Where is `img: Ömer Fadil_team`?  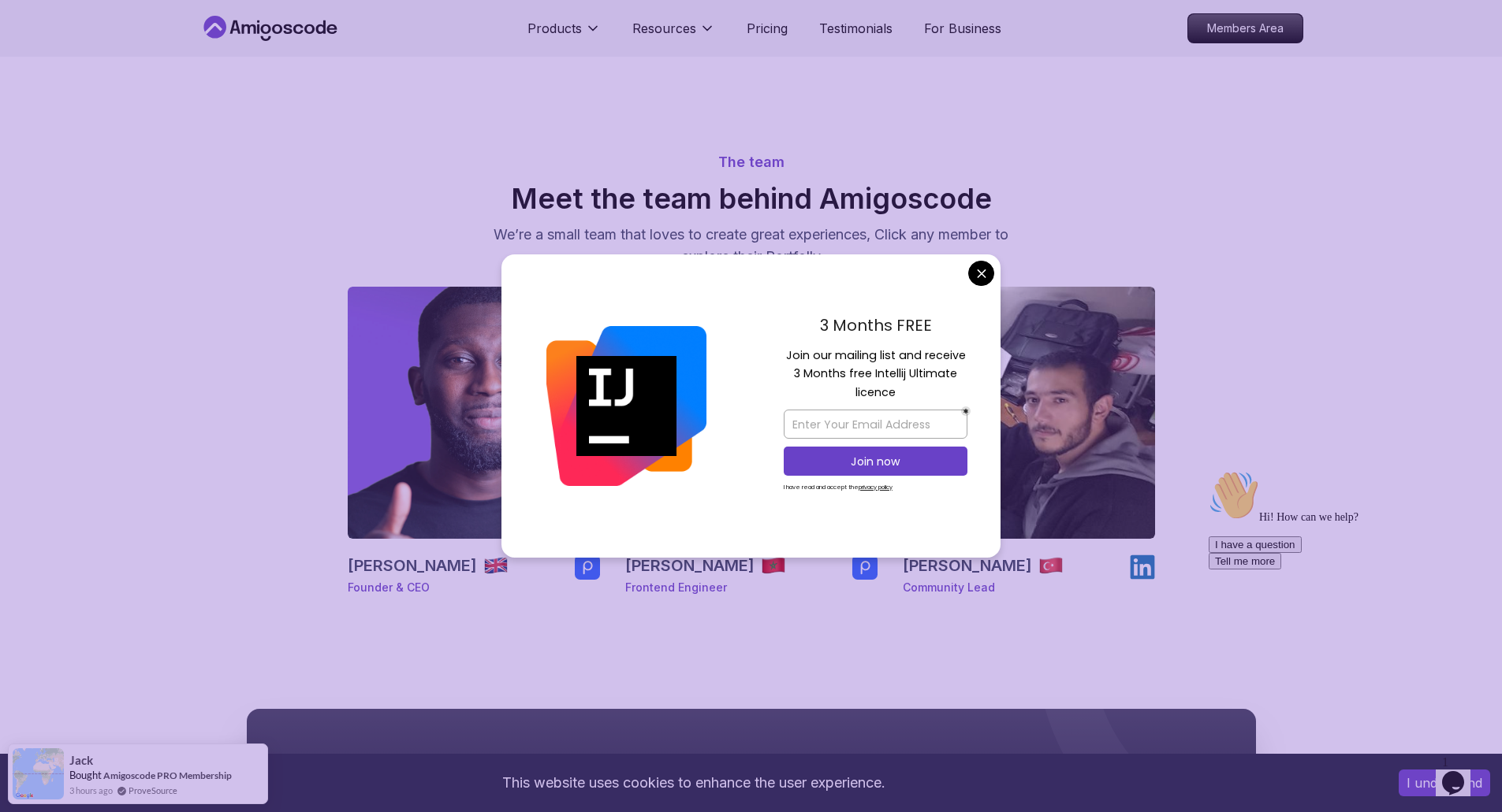 img: Ömer Fadil_team is located at coordinates (1029, 413).